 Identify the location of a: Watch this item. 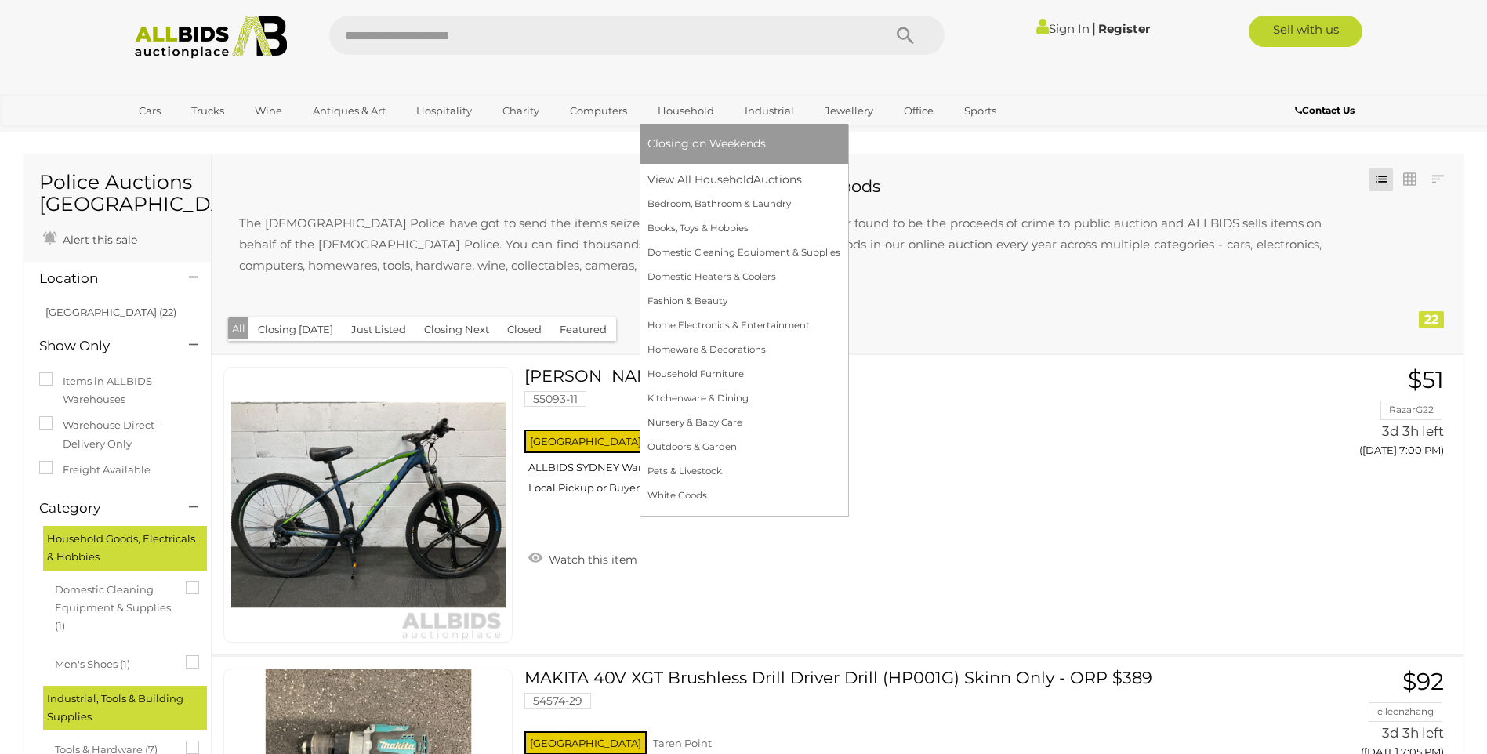
(582, 558).